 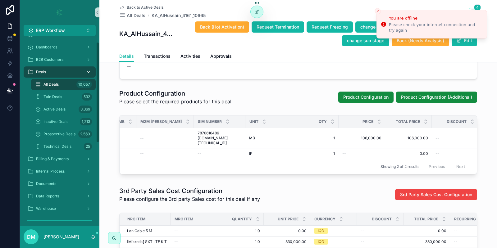 What do you see at coordinates (278, 27) in the screenshot?
I see `button: Request Termination` at bounding box center [278, 27].